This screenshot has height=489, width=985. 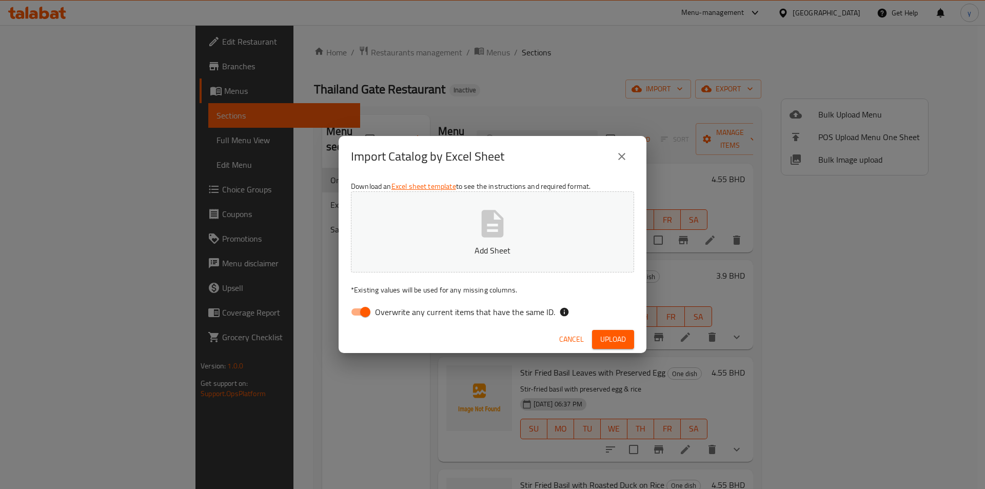 I want to click on svg: If the overwrite option isn't selected, then the items that match an existing ID will be ignored ..., so click(x=564, y=312).